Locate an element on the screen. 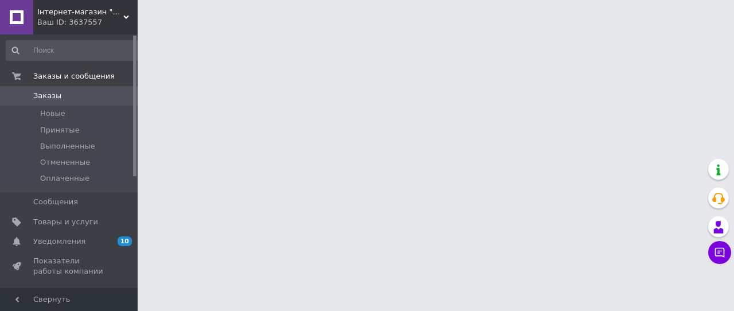 The image size is (734, 311). span: Отмененные is located at coordinates (65, 162).